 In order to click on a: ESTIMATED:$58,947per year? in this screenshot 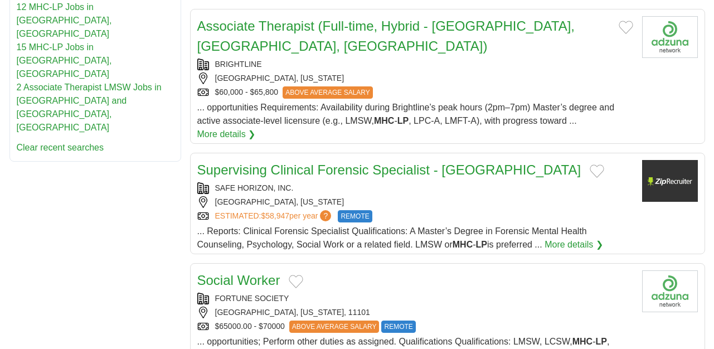, I will do `click(274, 216)`.